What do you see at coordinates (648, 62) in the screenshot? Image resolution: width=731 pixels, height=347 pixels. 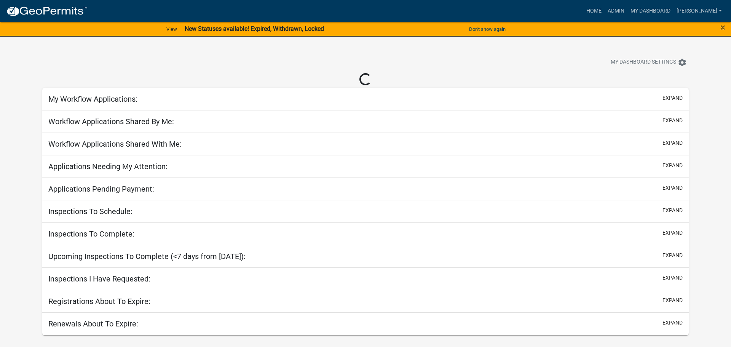 I see `button: My Dashboard Settingssettings` at bounding box center [648, 62].